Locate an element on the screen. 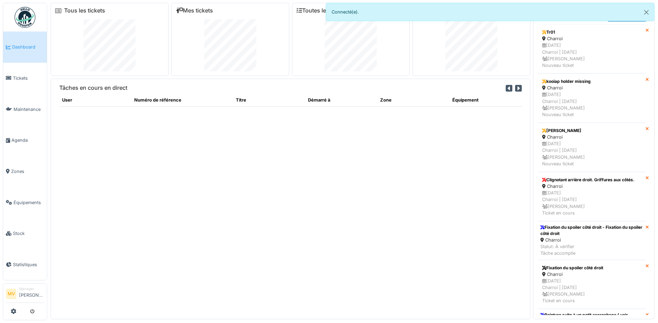 The image size is (658, 323). div: Manager is located at coordinates (32, 289).